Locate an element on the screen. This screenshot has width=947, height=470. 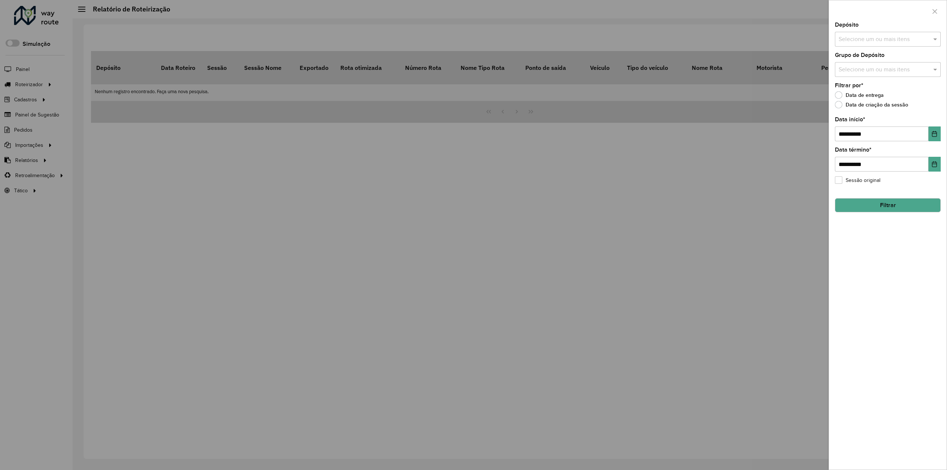
label: Filtrar por is located at coordinates (849, 85).